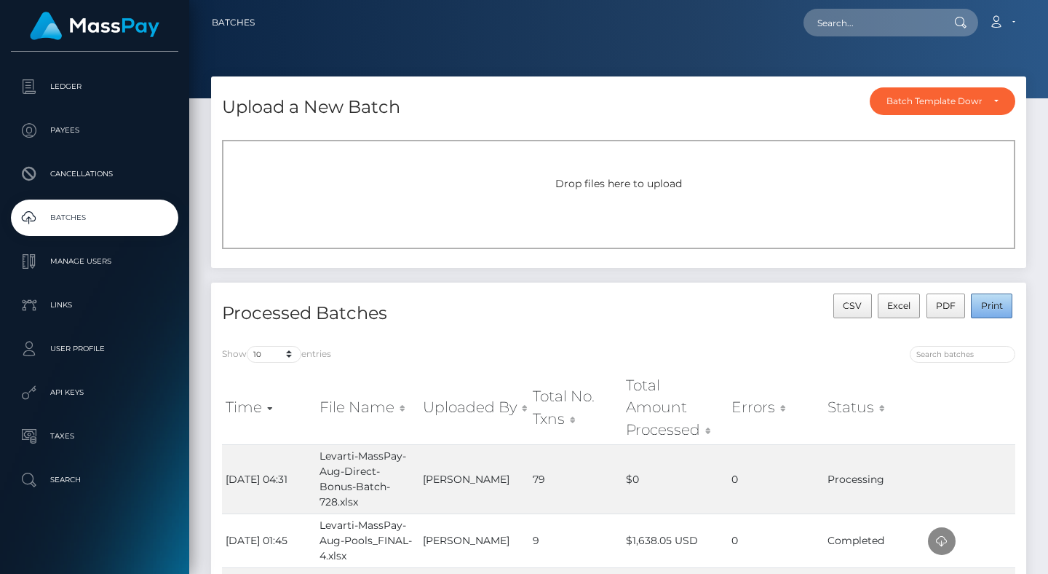 This screenshot has height=574, width=1048. What do you see at coordinates (576, 478) in the screenshot?
I see `td: 79` at bounding box center [576, 478].